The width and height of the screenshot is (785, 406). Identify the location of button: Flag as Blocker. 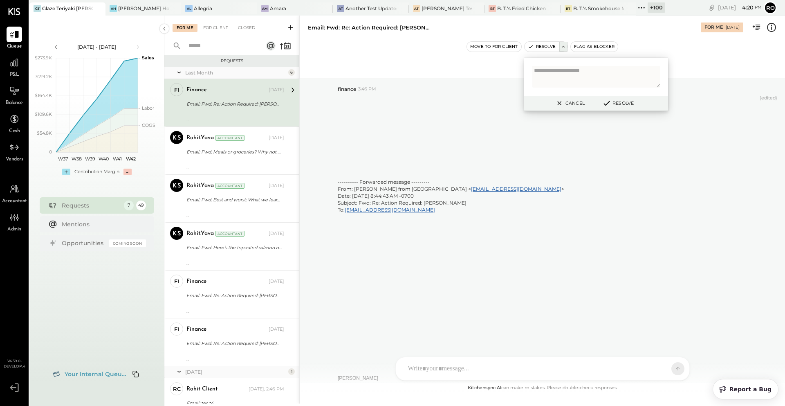
(594, 47).